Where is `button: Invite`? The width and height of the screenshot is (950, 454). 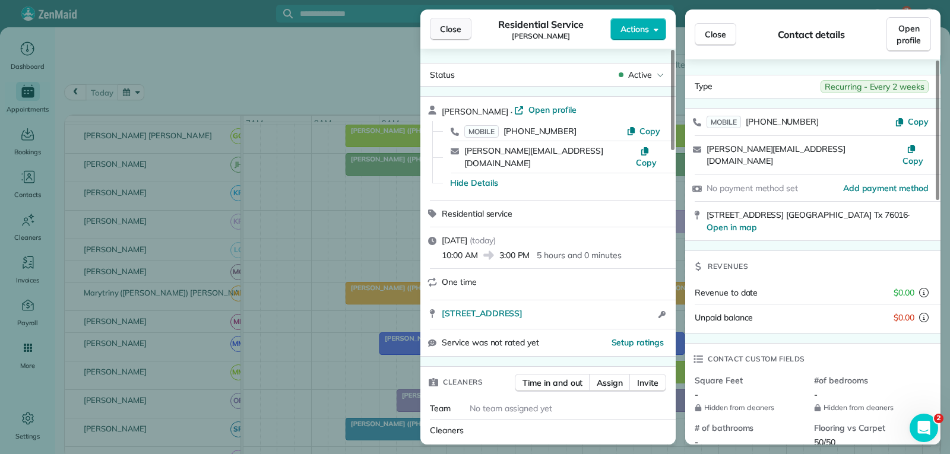
button: Invite is located at coordinates (648, 383).